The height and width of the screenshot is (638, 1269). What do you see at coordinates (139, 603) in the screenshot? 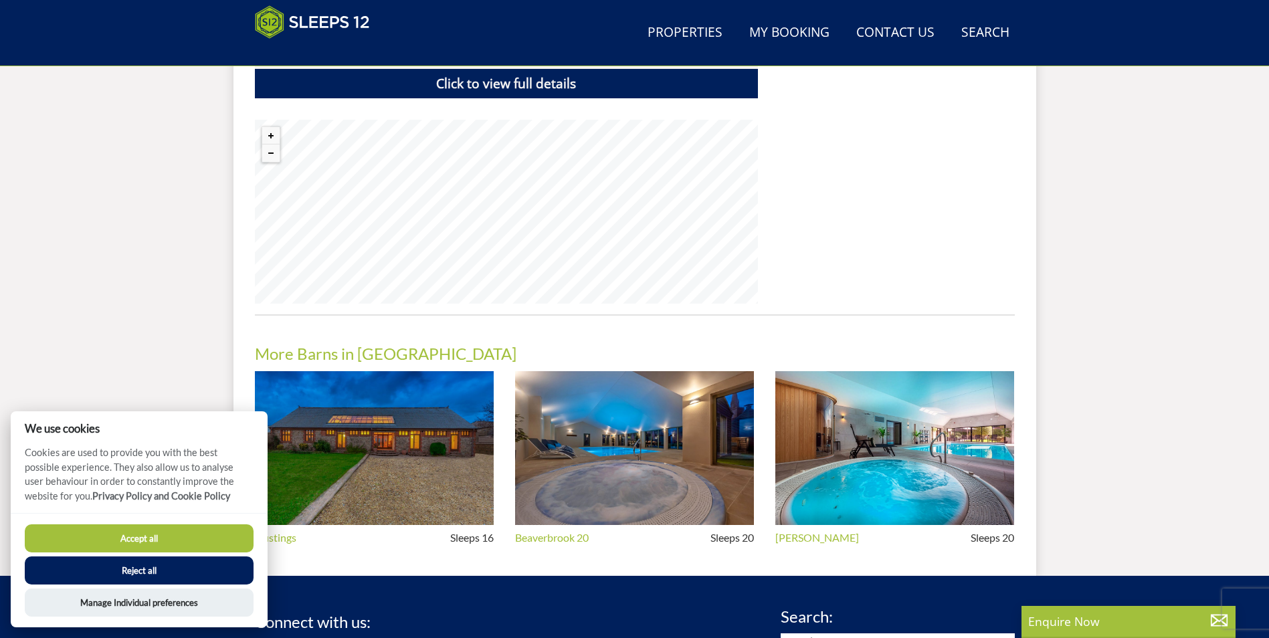
I see `button: Manage Individual preferences` at bounding box center [139, 603].